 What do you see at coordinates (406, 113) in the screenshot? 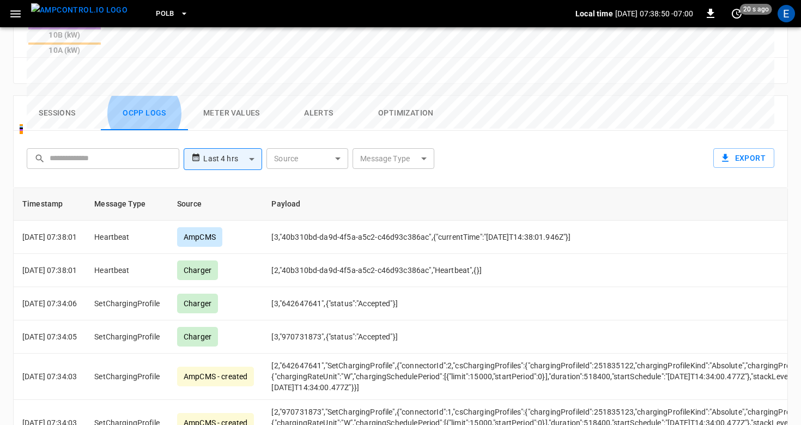
I see `button: Optimization` at bounding box center [406, 113].